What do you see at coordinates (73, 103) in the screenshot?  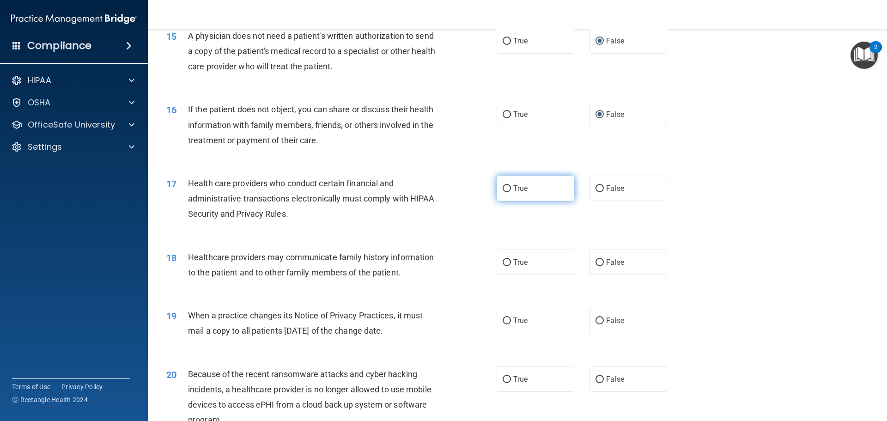 I see `a: OSHA` at bounding box center [73, 103].